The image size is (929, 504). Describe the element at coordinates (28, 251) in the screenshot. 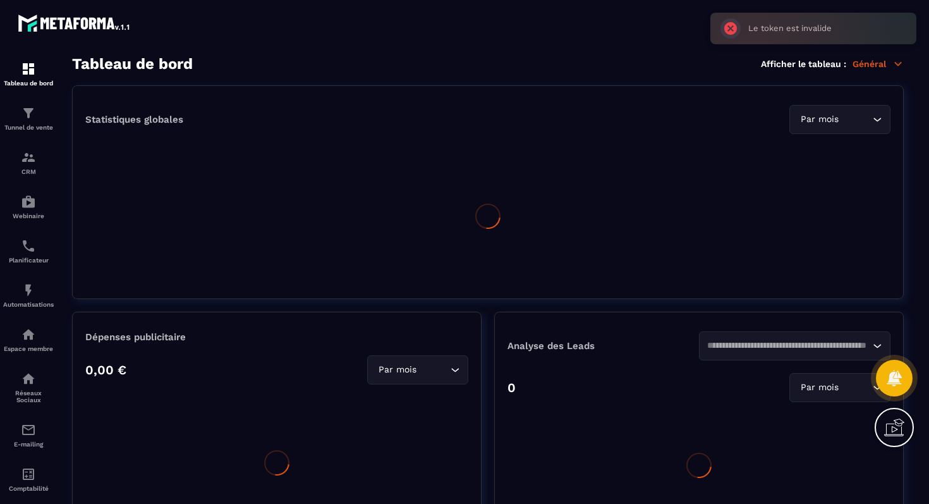

I see `a: schedulerschedulerPlanificateur` at that location.